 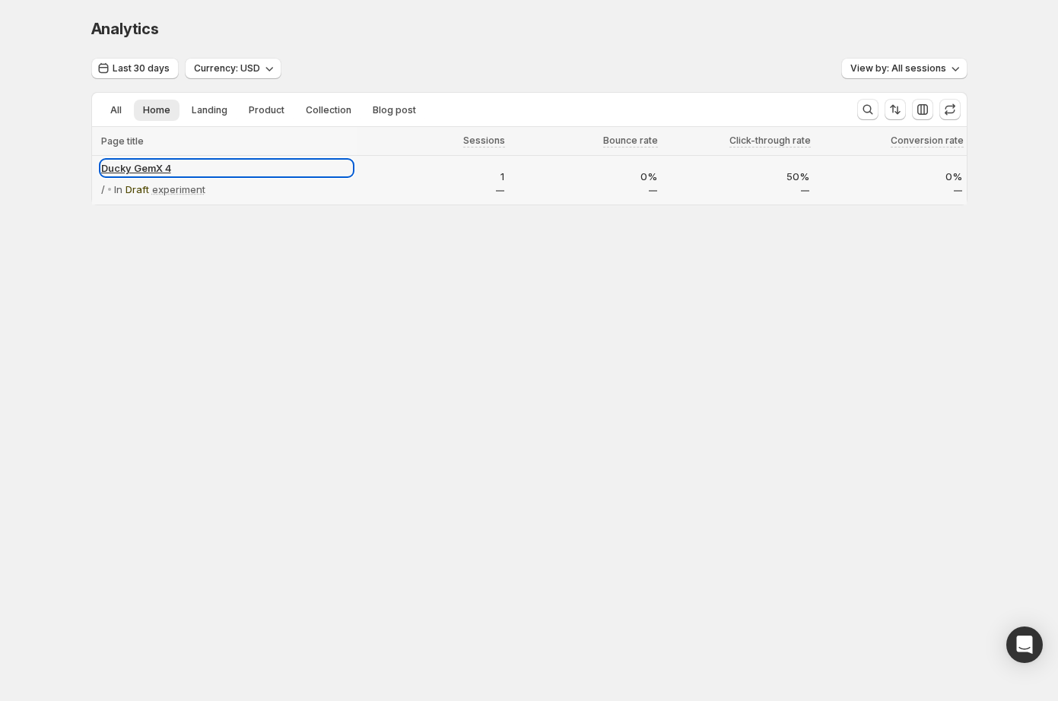 What do you see at coordinates (899, 68) in the screenshot?
I see `span: View by: All sessions` at bounding box center [899, 68].